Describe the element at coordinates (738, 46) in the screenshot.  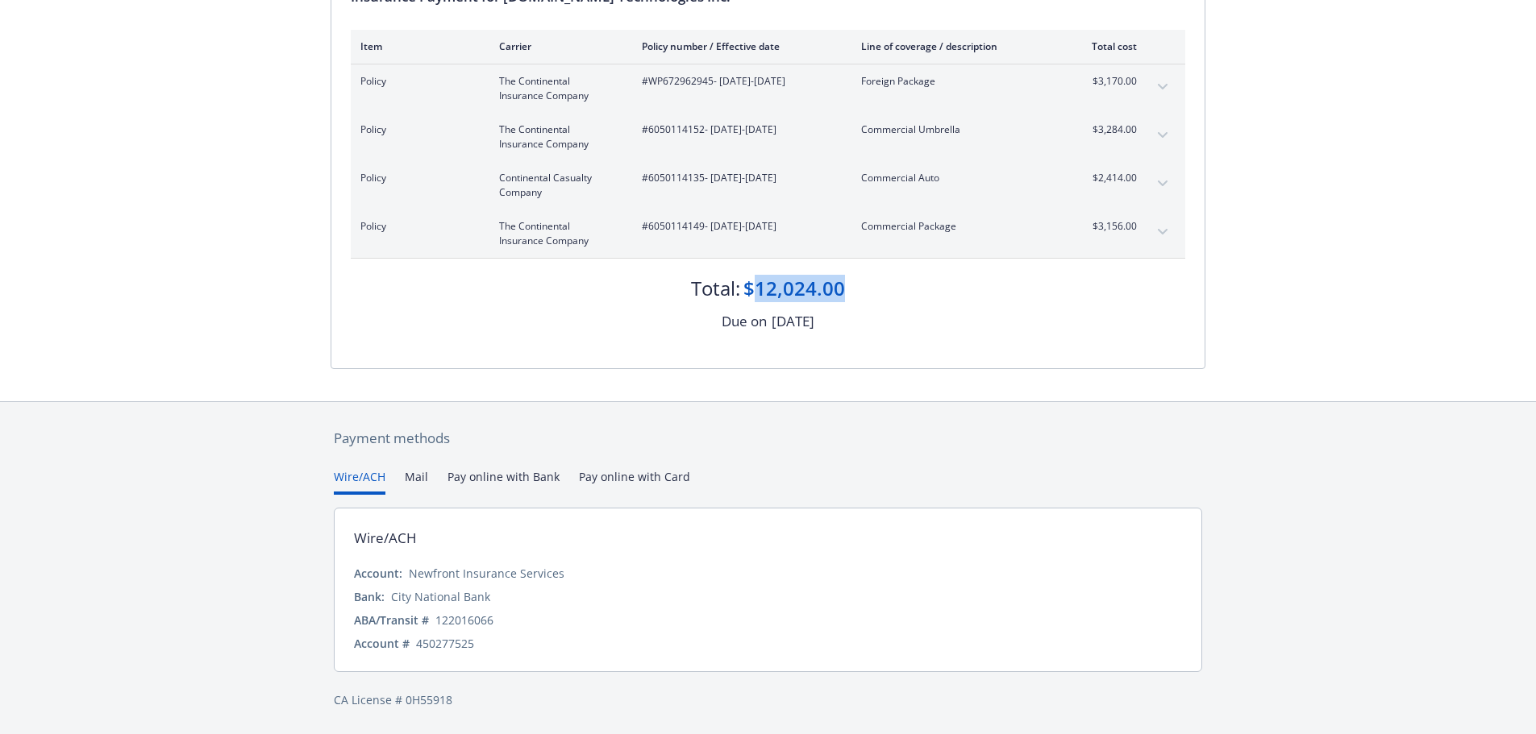
I see `div: Policy number / Effective date` at that location.